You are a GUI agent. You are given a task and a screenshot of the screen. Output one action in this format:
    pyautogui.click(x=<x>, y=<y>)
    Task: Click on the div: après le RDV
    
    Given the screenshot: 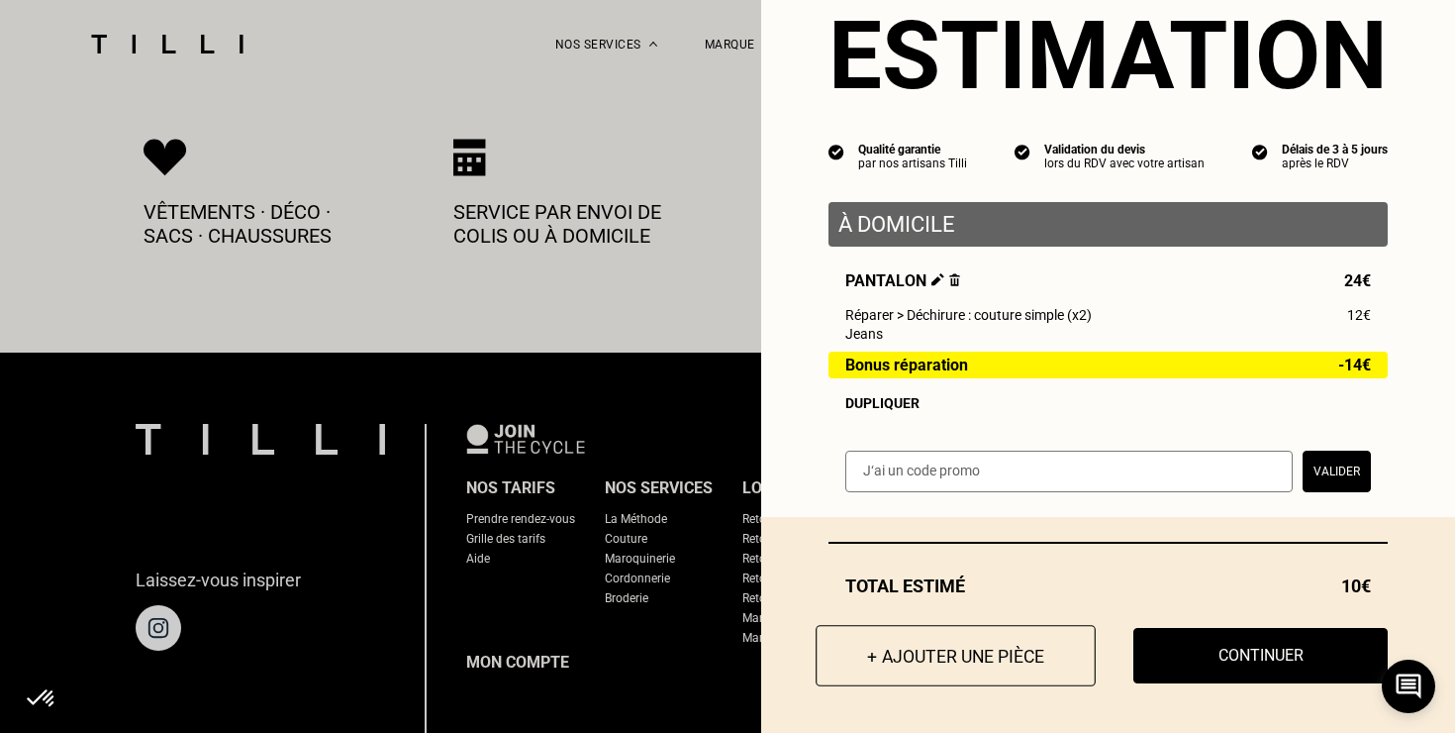 What is the action you would take?
    pyautogui.click(x=1335, y=163)
    